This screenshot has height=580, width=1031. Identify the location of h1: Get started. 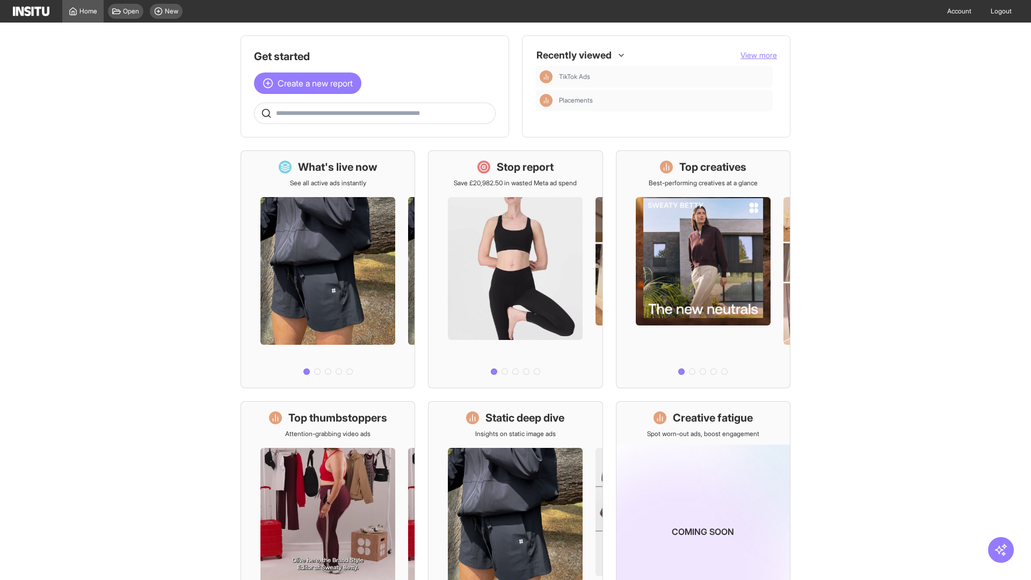
(375, 56).